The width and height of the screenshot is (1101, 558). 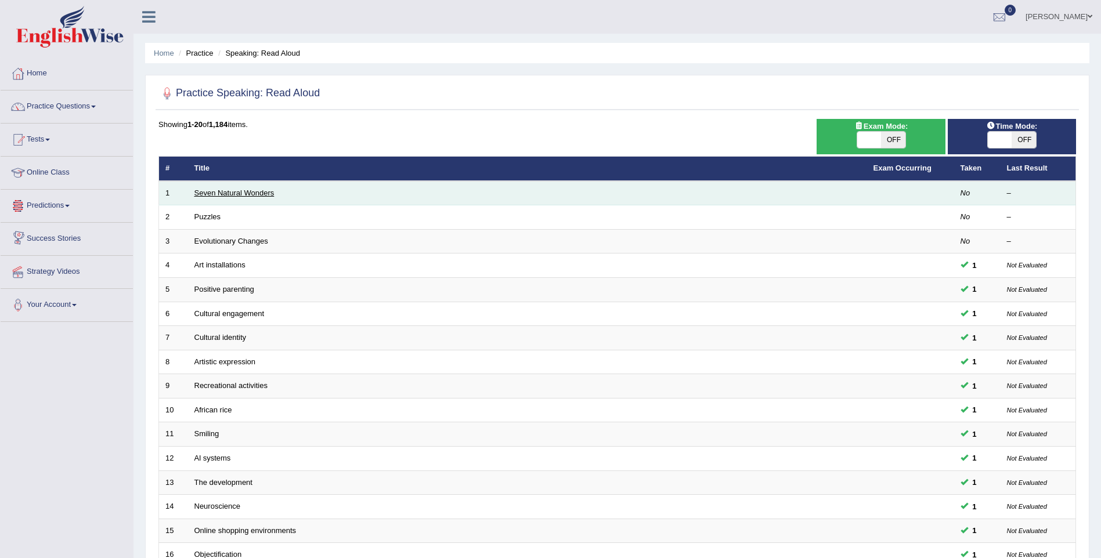 What do you see at coordinates (174, 362) in the screenshot?
I see `td: 8` at bounding box center [174, 362].